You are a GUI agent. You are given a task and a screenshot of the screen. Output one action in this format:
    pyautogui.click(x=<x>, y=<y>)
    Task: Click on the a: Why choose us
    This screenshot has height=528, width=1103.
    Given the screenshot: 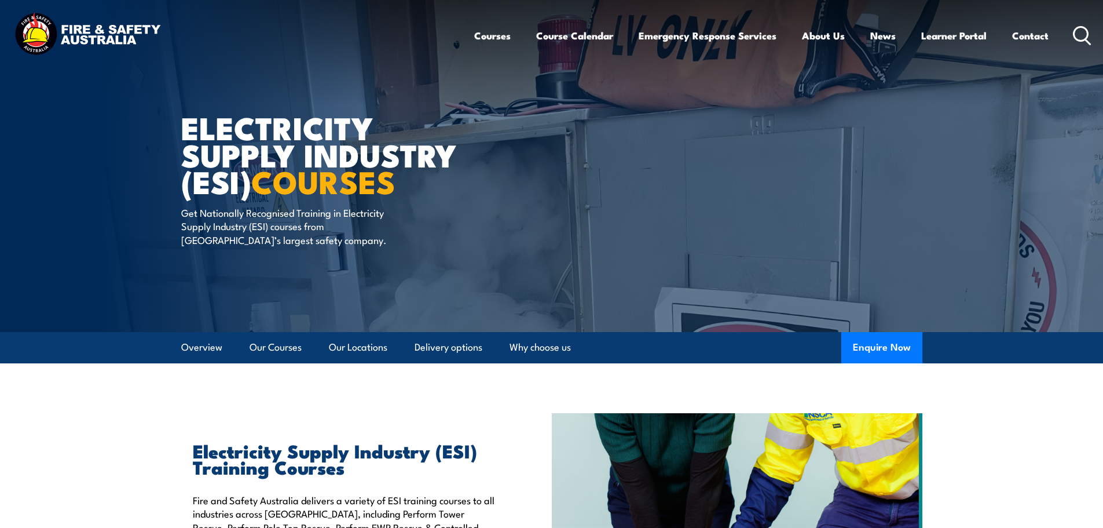 What is the action you would take?
    pyautogui.click(x=540, y=347)
    